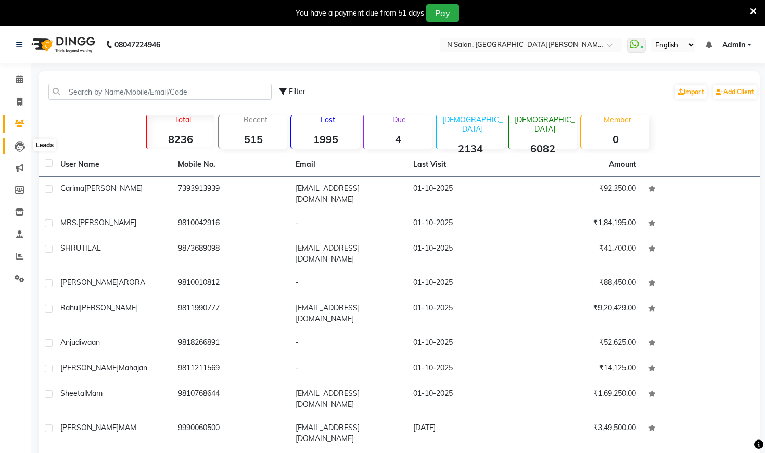 The image size is (765, 453). Describe the element at coordinates (348, 165) in the screenshot. I see `th: Email` at that location.